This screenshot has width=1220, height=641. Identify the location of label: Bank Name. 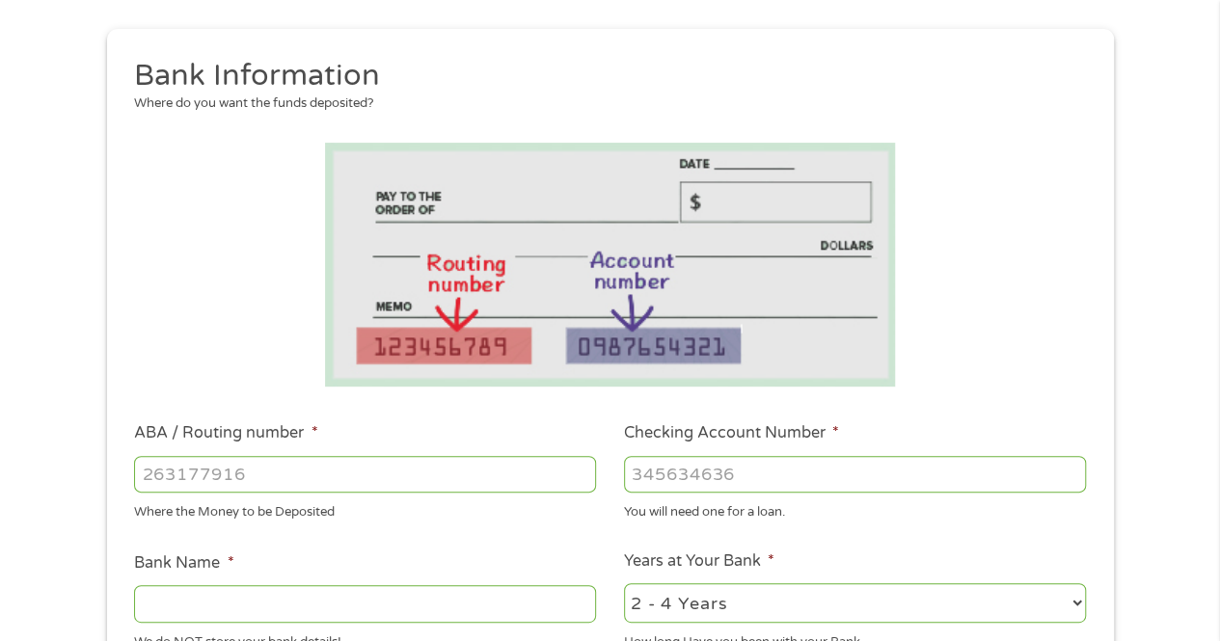
(183, 563).